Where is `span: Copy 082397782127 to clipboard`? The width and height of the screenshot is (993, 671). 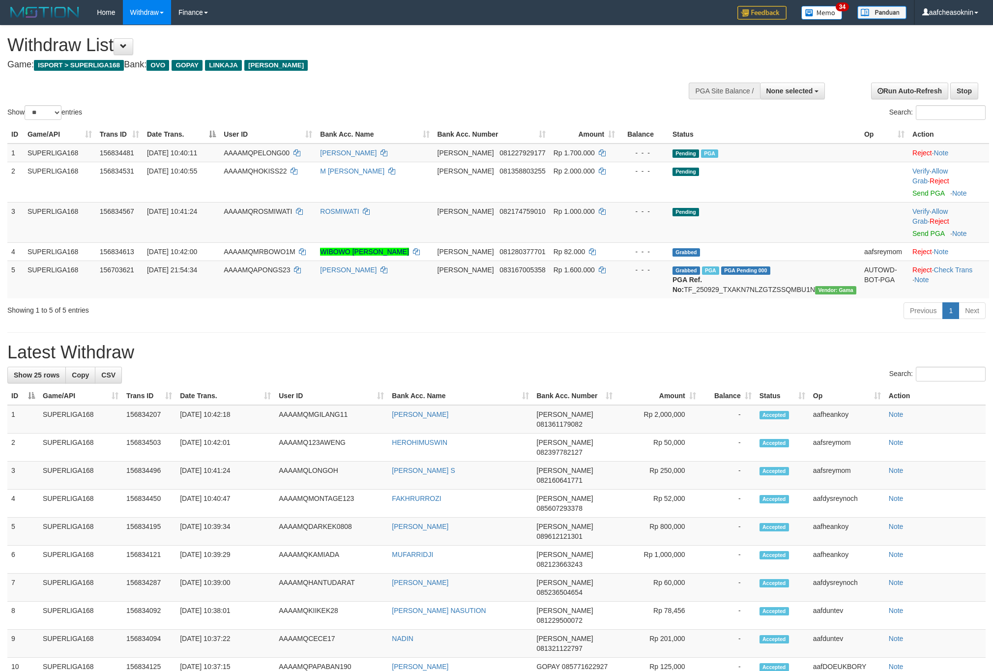 span: Copy 082397782127 to clipboard is located at coordinates (559, 452).